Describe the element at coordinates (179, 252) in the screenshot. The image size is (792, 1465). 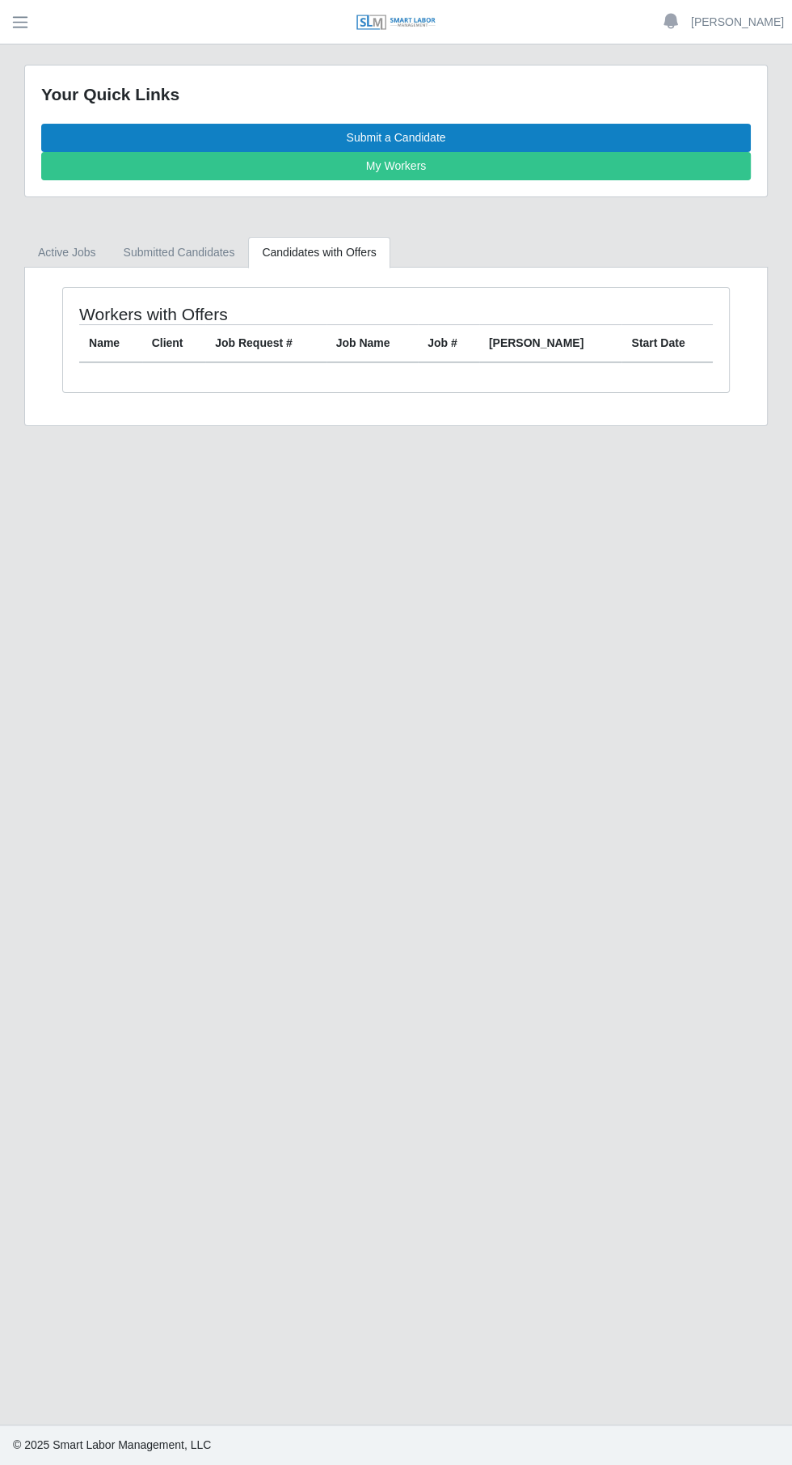
I see `a: Submitted Candidates` at that location.